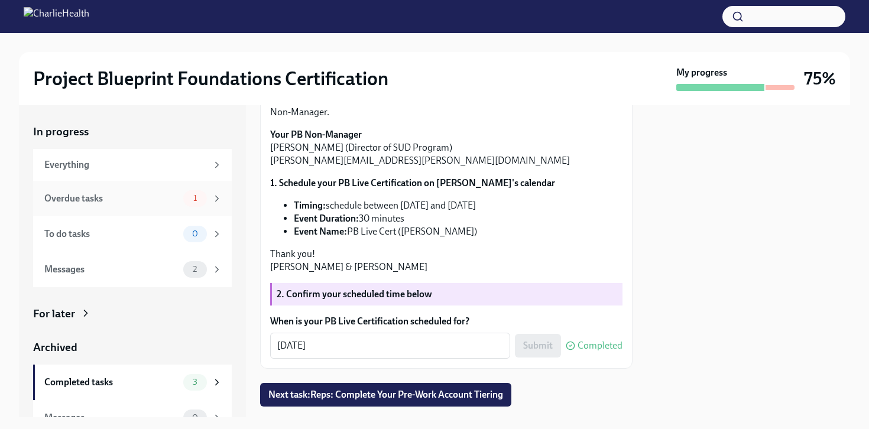  I want to click on button: Next task:Reps: Complete Your Pre-Work Account Tiering, so click(385, 395).